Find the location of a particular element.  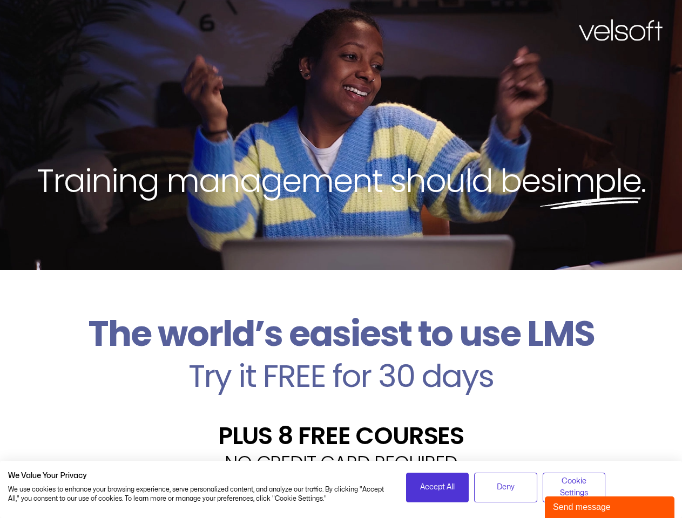

p: We use cookies to enhance your browsing experience, serve personalized content, and analyze our t... is located at coordinates (199, 495).